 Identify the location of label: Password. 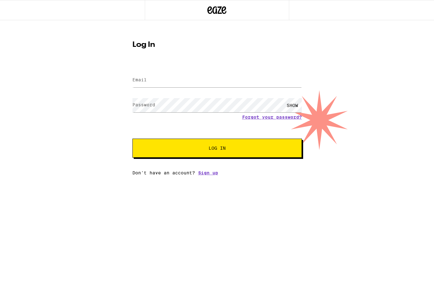
(144, 105).